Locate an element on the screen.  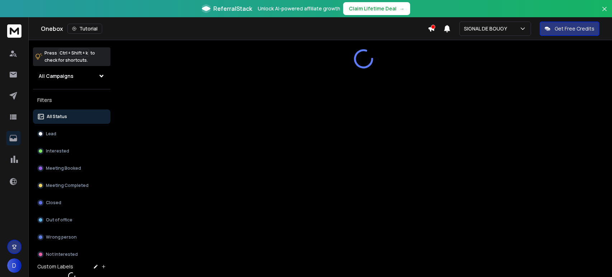
p: All Status is located at coordinates (57, 117).